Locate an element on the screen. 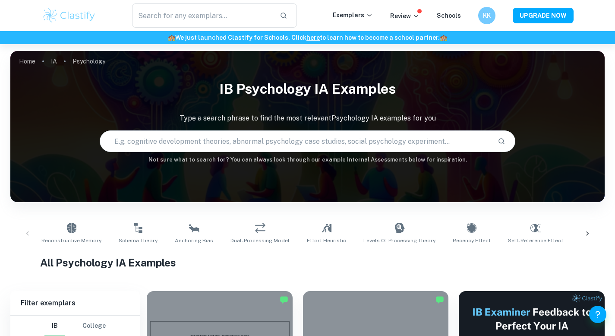  a: Schools is located at coordinates (449, 16).